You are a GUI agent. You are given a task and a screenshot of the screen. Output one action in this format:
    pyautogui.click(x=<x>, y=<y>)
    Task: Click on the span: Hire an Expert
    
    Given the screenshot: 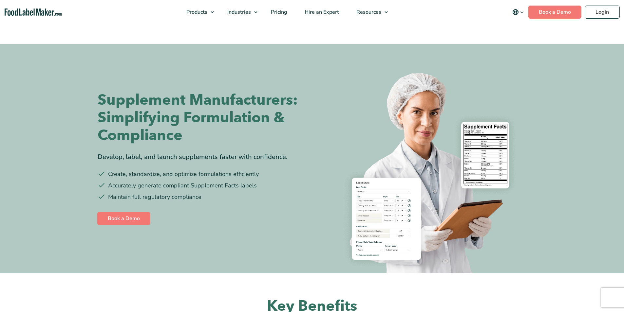 What is the action you would take?
    pyautogui.click(x=321, y=12)
    